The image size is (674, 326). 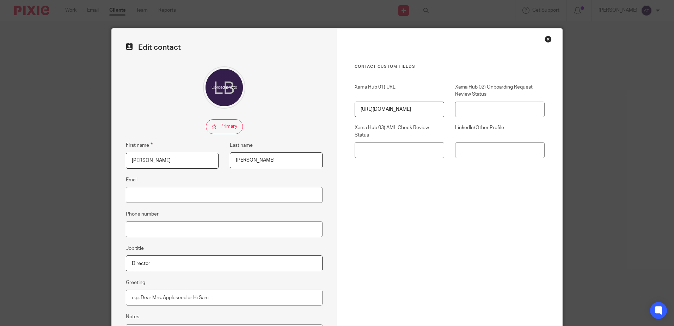 What do you see at coordinates (399, 91) in the screenshot?
I see `label: Xama Hub 01) URL` at bounding box center [399, 91].